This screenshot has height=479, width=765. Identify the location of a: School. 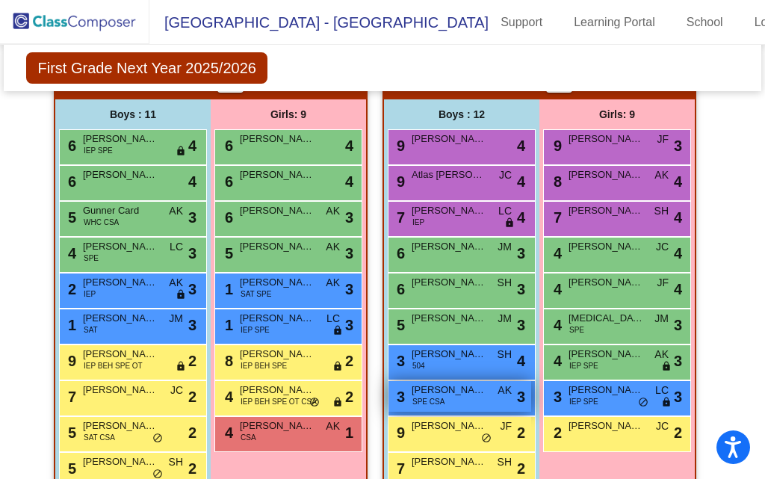
(704, 22).